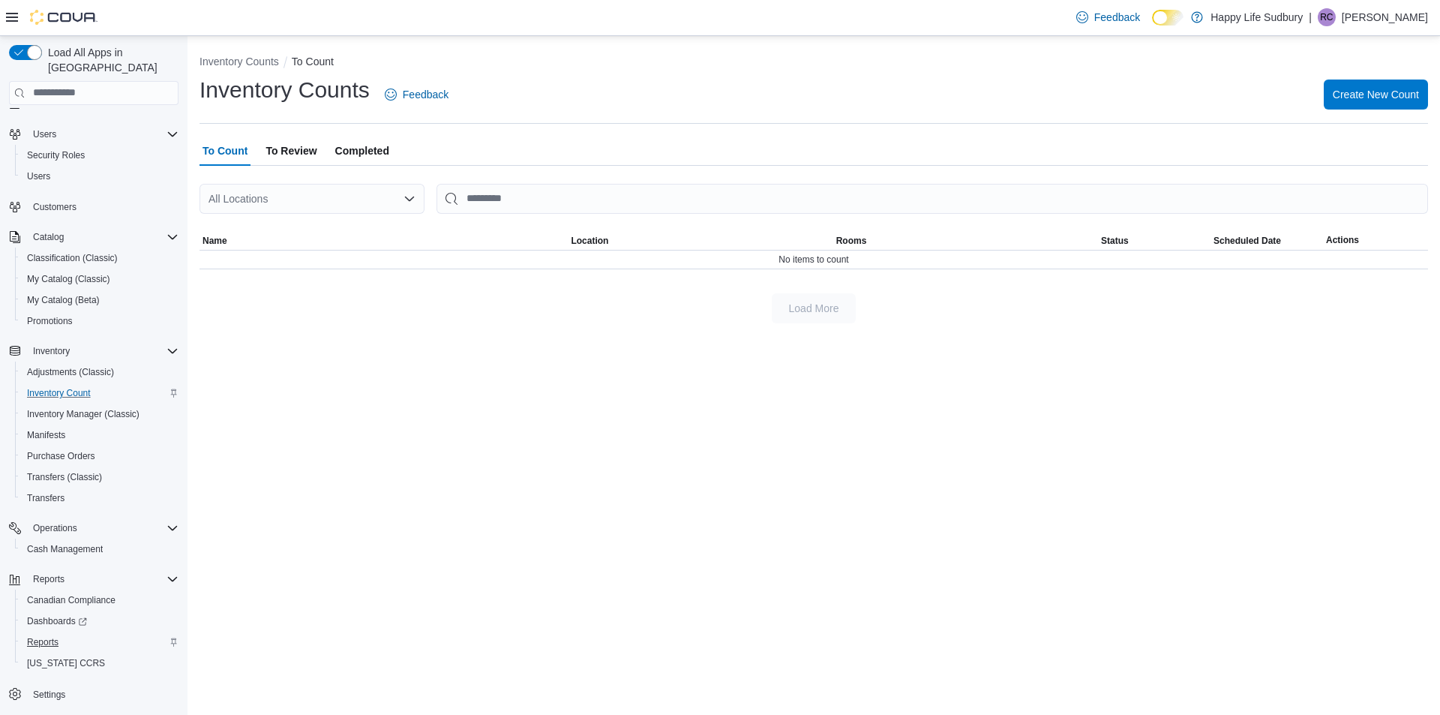 Image resolution: width=1440 pixels, height=715 pixels. Describe the element at coordinates (100, 600) in the screenshot. I see `span: Canadian Compliance` at that location.